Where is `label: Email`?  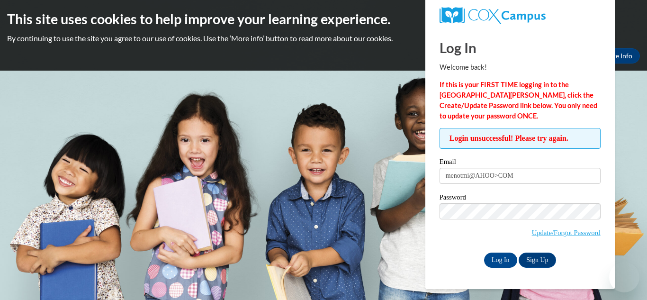
label: Email is located at coordinates (520, 163).